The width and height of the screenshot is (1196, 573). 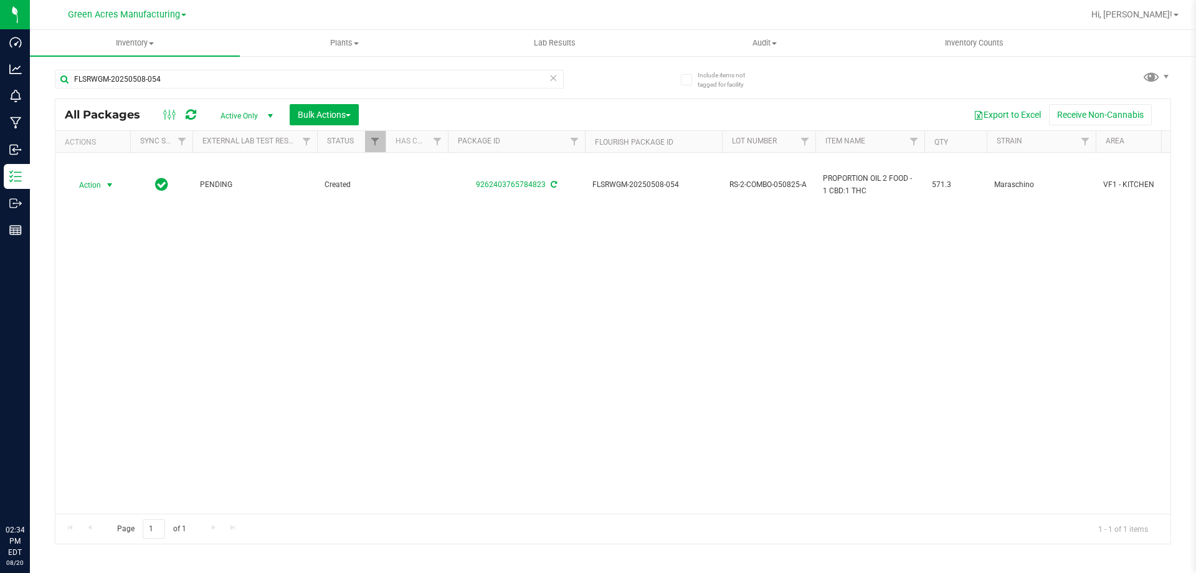 What do you see at coordinates (974, 43) in the screenshot?
I see `span: Inventory Counts` at bounding box center [974, 43].